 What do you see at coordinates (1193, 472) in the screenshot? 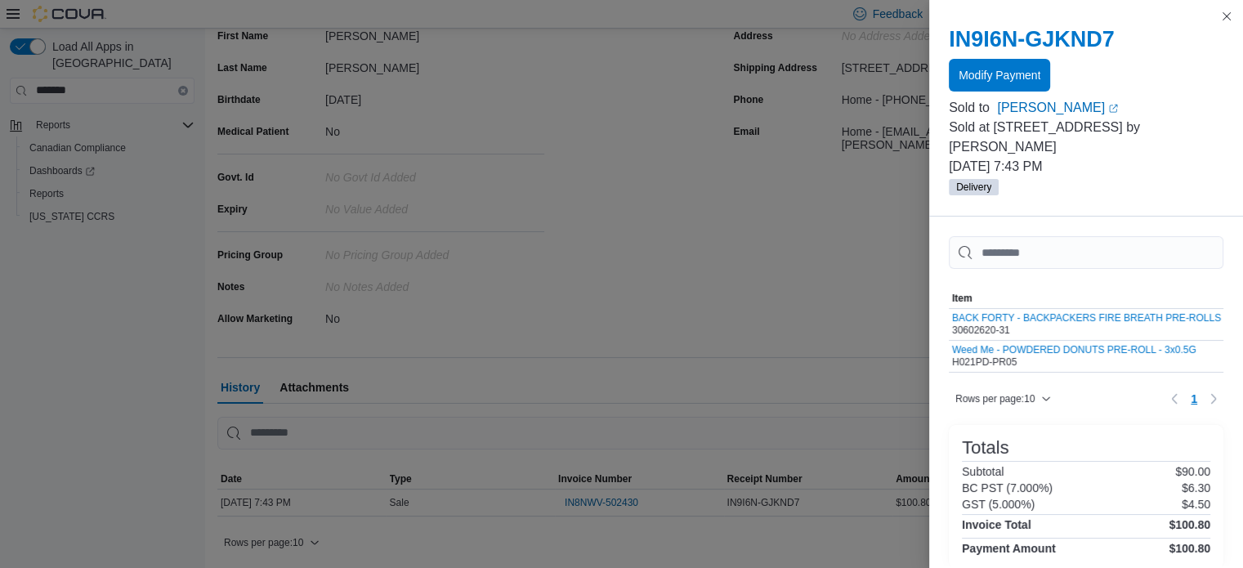
I see `p: $90.00` at bounding box center [1193, 472].